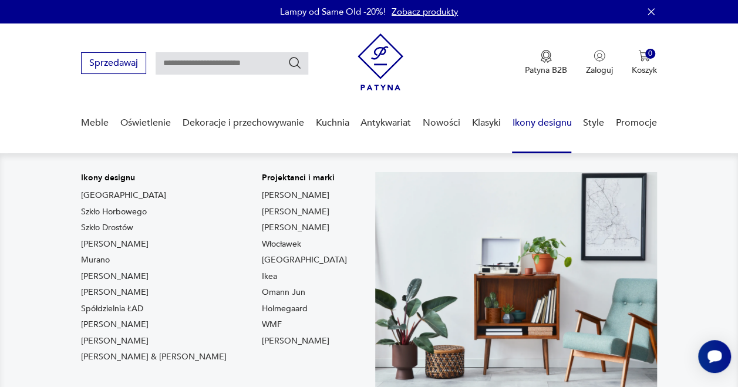 Image resolution: width=738 pixels, height=387 pixels. Describe the element at coordinates (599, 70) in the screenshot. I see `p: Zaloguj` at that location.